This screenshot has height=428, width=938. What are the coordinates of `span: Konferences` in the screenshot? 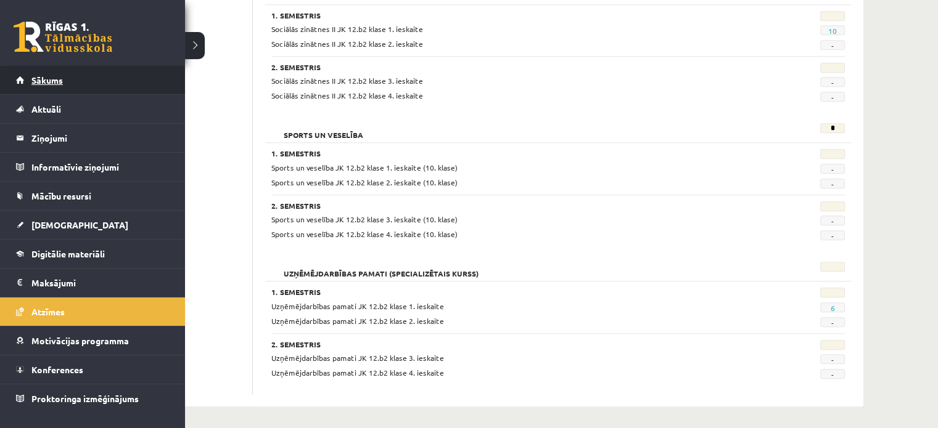 It's located at (57, 370).